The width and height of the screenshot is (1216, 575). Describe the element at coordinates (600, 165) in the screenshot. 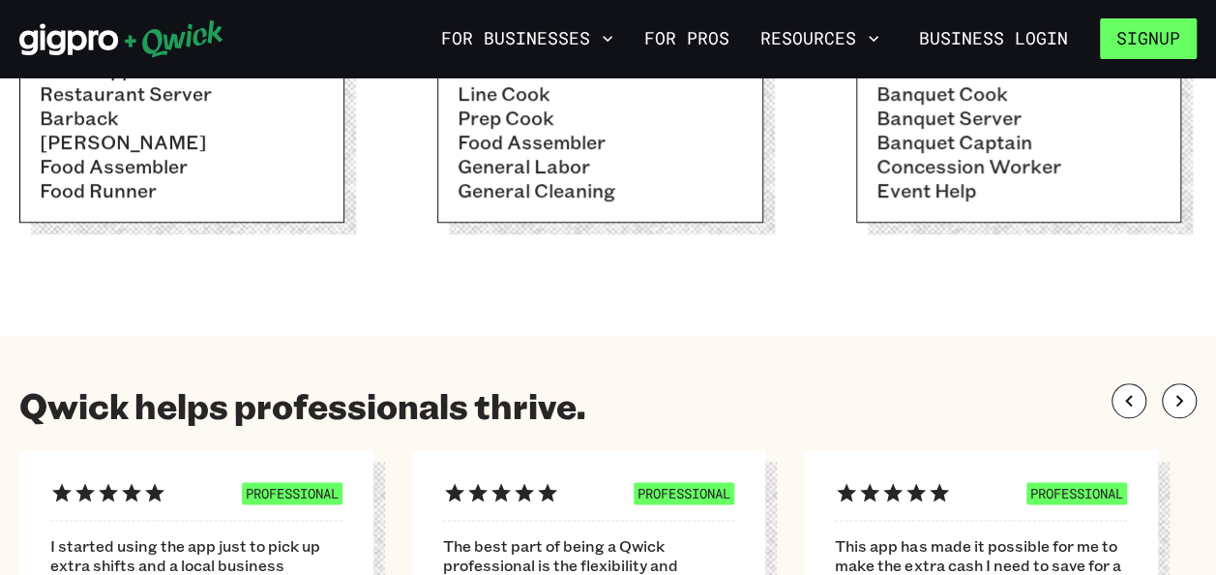

I see `li: General Labor` at that location.